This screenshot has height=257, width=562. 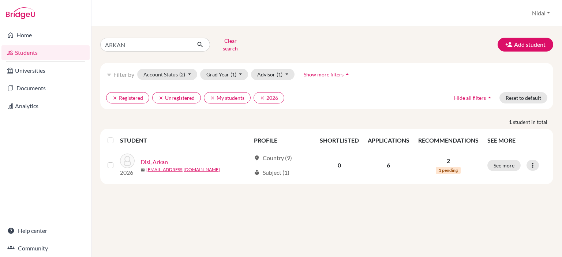 I want to click on a: Students, so click(x=45, y=53).